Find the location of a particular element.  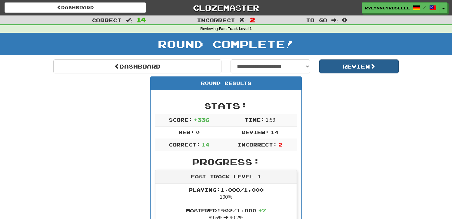

span: Incorrect: is located at coordinates (257, 144).